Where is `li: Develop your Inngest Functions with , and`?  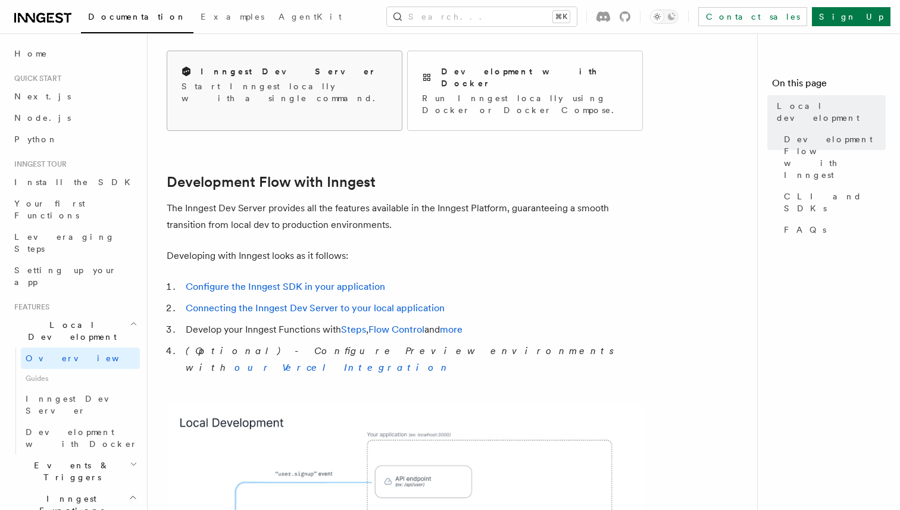 li: Develop your Inngest Functions with , and is located at coordinates (412, 330).